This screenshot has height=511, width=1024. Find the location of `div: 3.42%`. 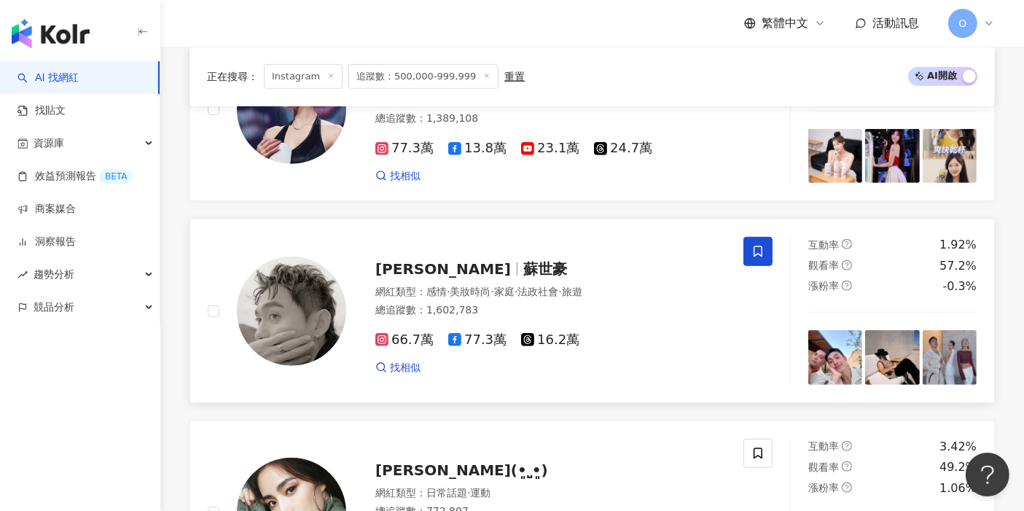

div: 3.42% is located at coordinates (957, 447).